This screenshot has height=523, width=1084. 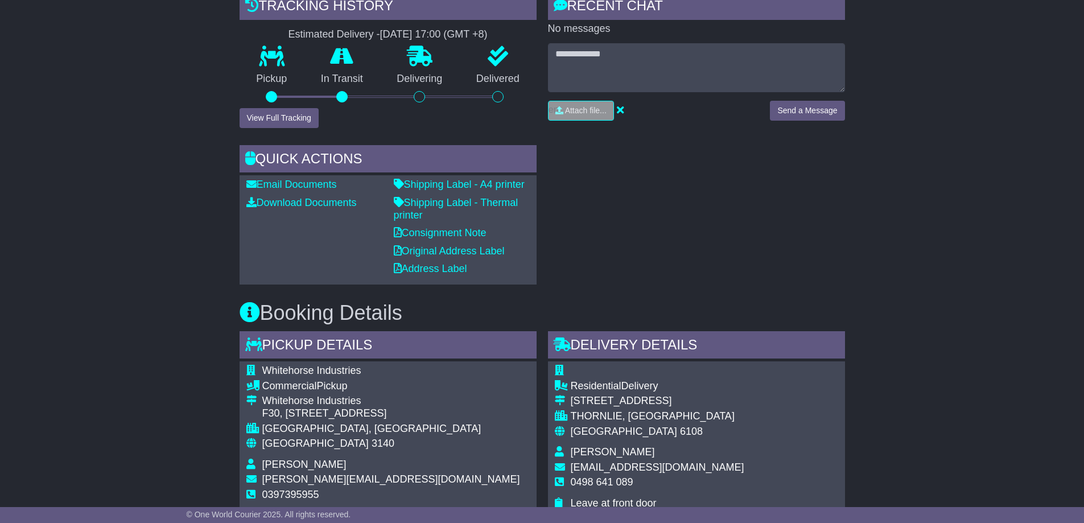 I want to click on span: Commercial, so click(x=290, y=386).